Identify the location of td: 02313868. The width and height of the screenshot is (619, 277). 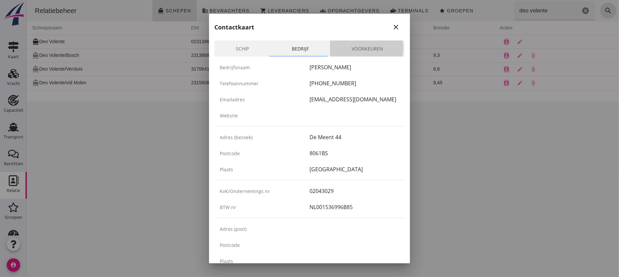
(198, 42).